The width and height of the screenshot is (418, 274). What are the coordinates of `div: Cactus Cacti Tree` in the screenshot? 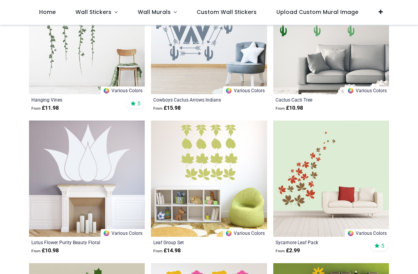 It's located at (320, 100).